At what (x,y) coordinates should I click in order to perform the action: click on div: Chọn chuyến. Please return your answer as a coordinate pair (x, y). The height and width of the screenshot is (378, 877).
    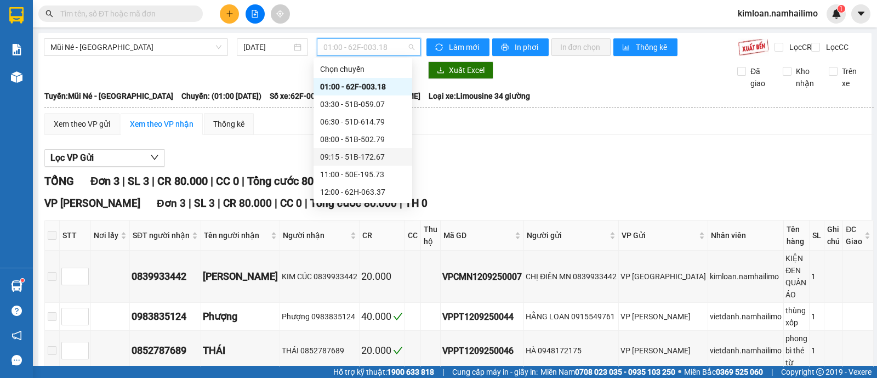
    Looking at the image, I should click on (363, 69).